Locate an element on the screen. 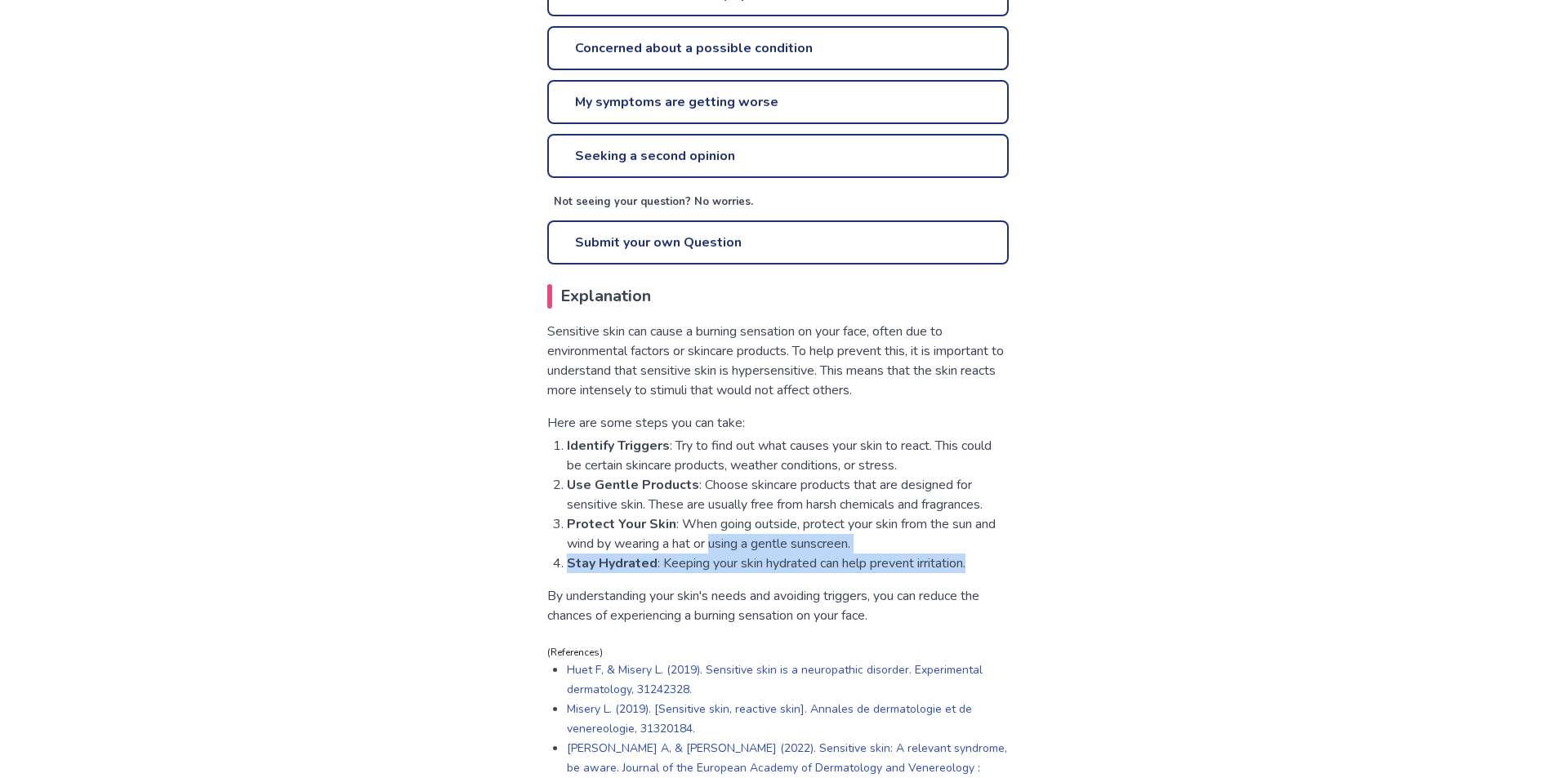  a: Huet F, & Misery L. (2019). Sensitive skin is a neuropathic disorder. Experimental dermatology, 3... is located at coordinates (774, 679).